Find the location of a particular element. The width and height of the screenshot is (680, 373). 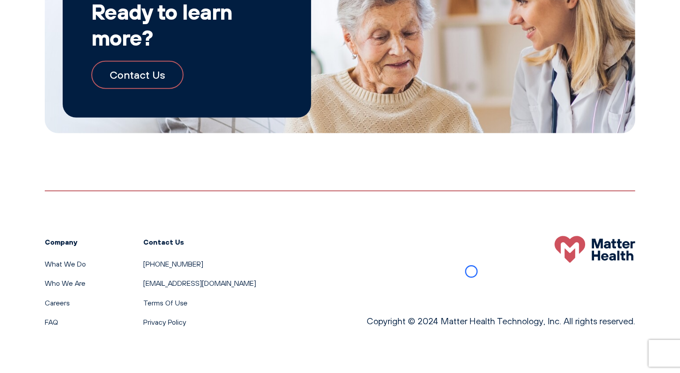

a: What We Do is located at coordinates (65, 264).